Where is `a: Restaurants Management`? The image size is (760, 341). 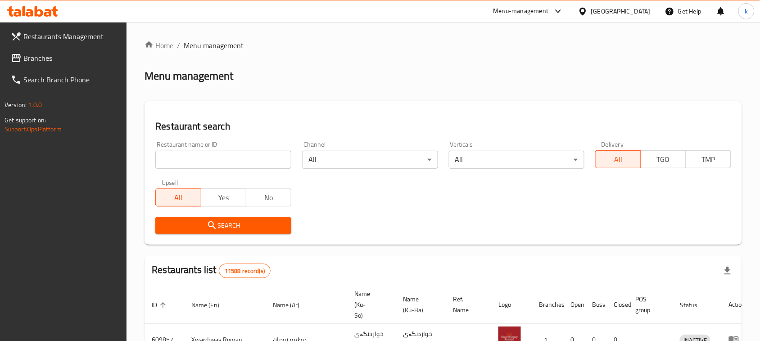 a: Restaurants Management is located at coordinates (65, 36).